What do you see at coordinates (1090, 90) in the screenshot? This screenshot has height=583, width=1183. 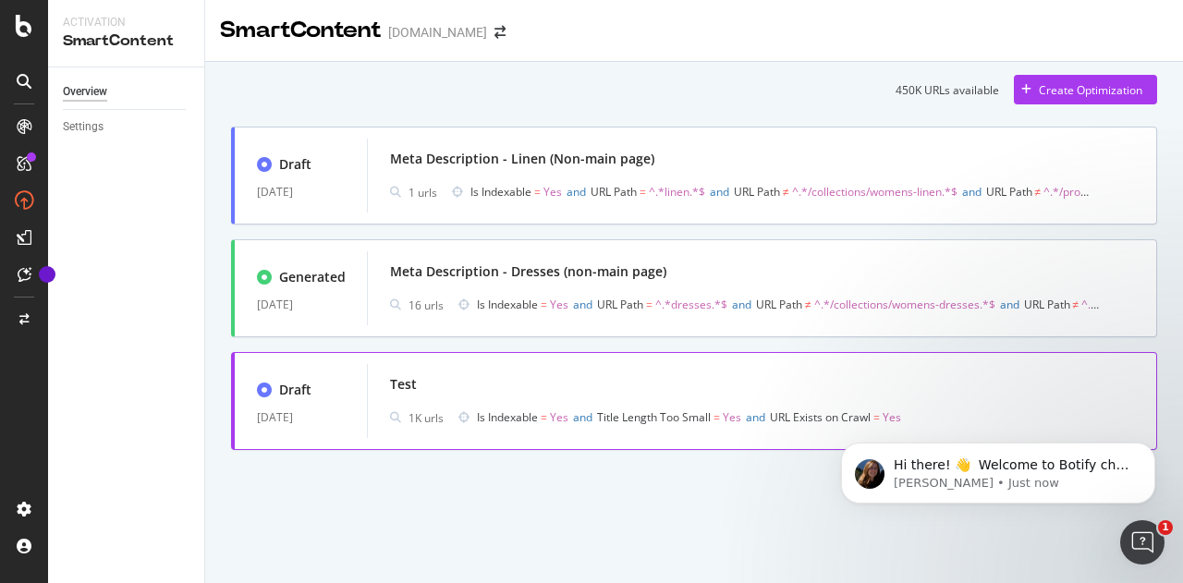 I see `div: Create Optimization` at bounding box center [1090, 90].